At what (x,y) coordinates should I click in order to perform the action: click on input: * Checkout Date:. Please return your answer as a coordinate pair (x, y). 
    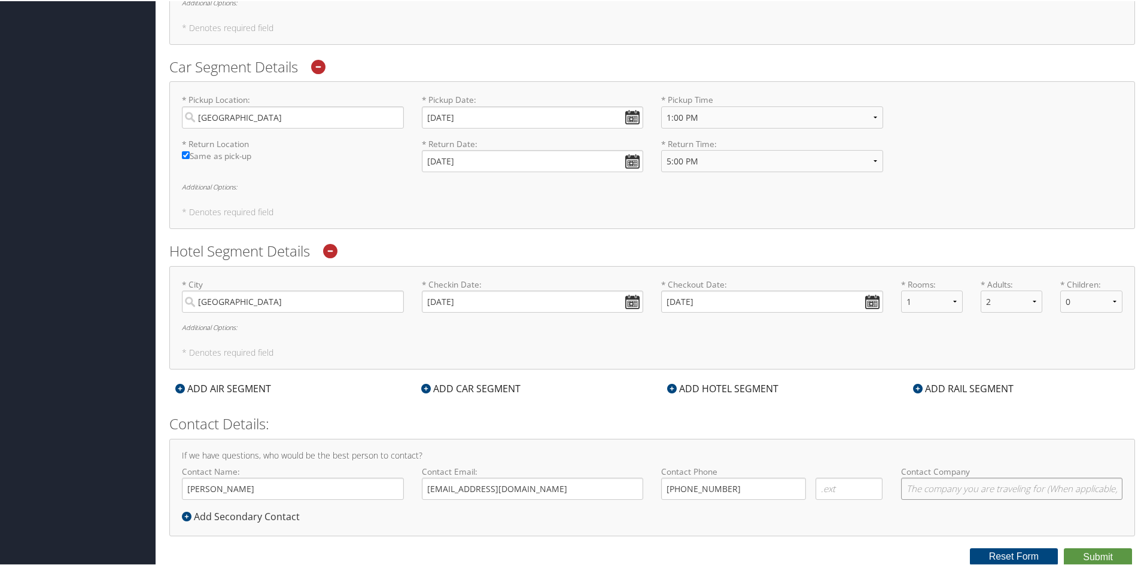
    Looking at the image, I should click on (772, 300).